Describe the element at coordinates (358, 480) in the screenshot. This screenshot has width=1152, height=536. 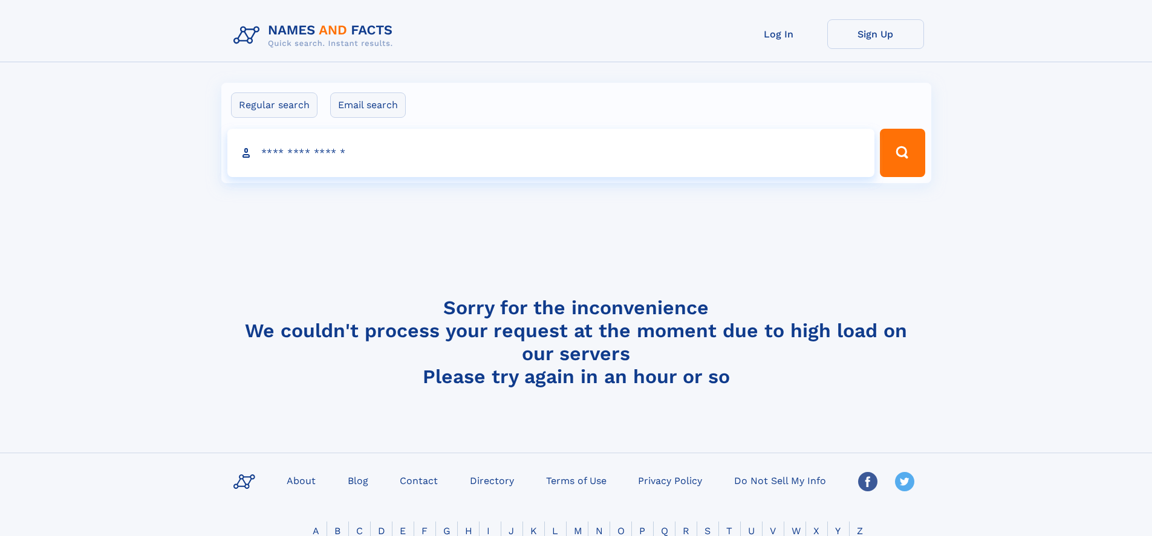
I see `a: Blog` at that location.